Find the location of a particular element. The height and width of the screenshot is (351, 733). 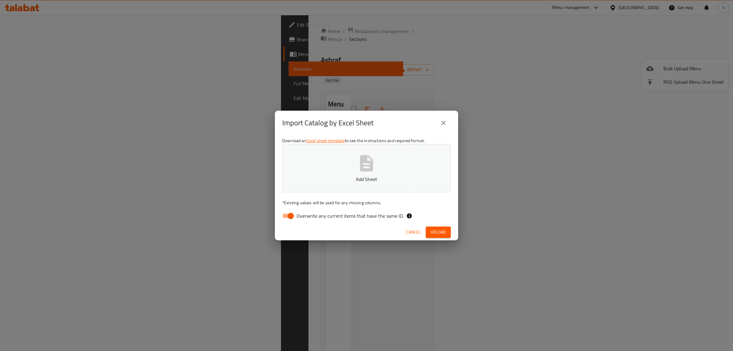

span: Cancel is located at coordinates (414, 232).